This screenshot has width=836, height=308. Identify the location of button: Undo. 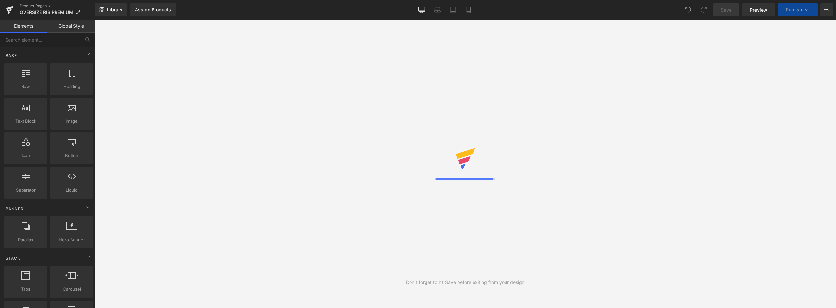
(688, 10).